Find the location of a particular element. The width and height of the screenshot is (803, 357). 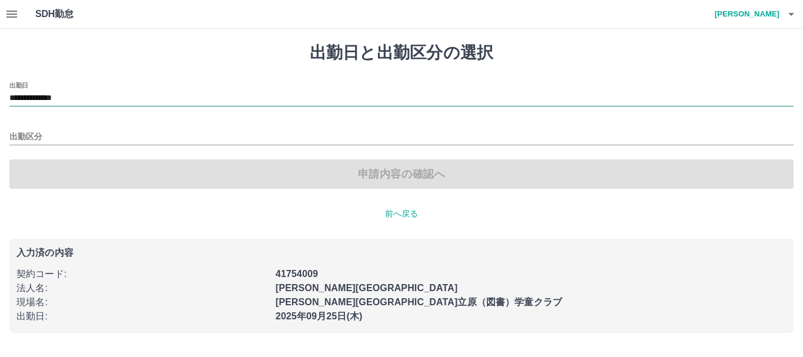

b: 2025年09月25日(木) is located at coordinates (319, 316).